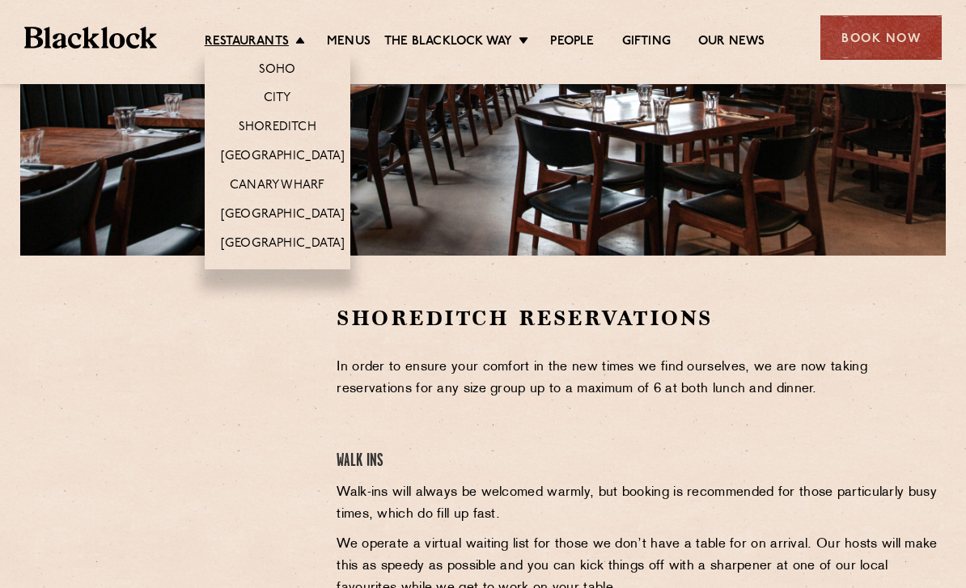  Describe the element at coordinates (277, 70) in the screenshot. I see `a: Soho` at that location.